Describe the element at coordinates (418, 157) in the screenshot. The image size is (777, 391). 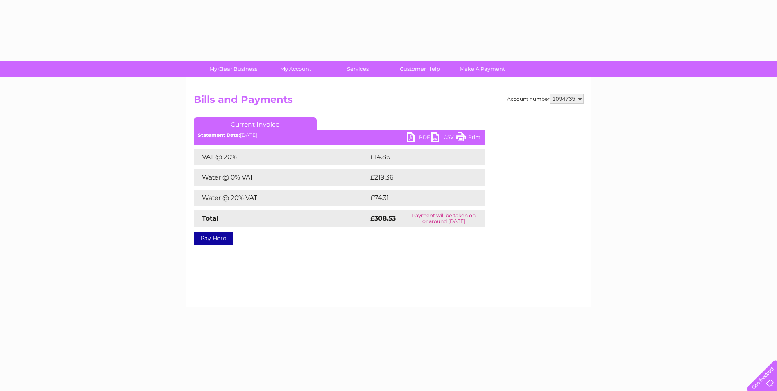
I see `td: £14.86` at that location.